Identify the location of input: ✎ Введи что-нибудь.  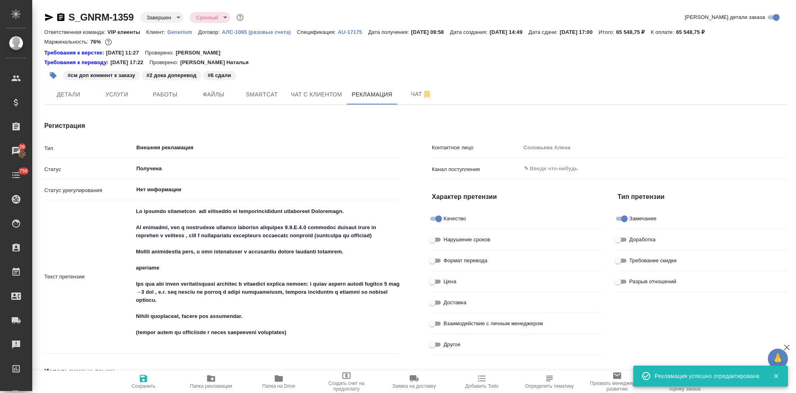
(641, 168).